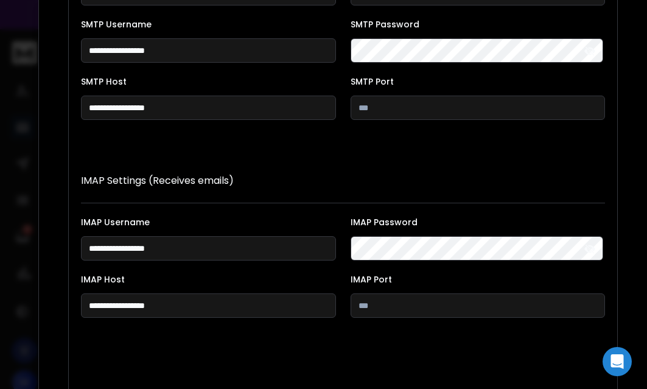  What do you see at coordinates (208, 222) in the screenshot?
I see `label: IMAP Username` at bounding box center [208, 222].